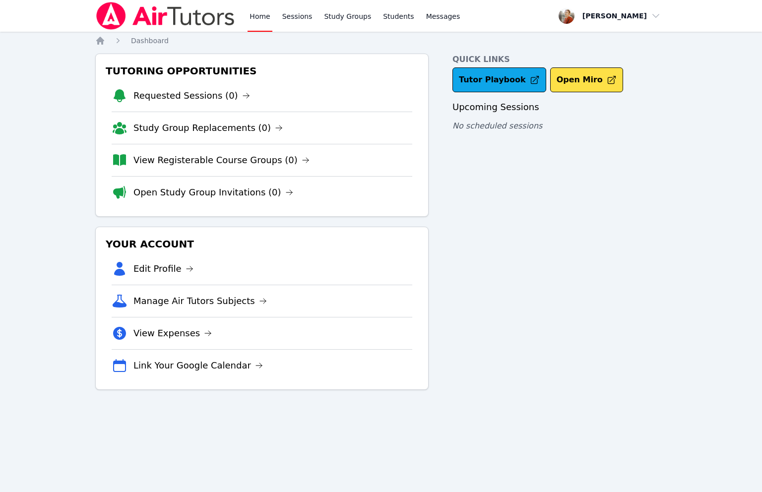 This screenshot has width=762, height=492. I want to click on span: Messages, so click(443, 16).